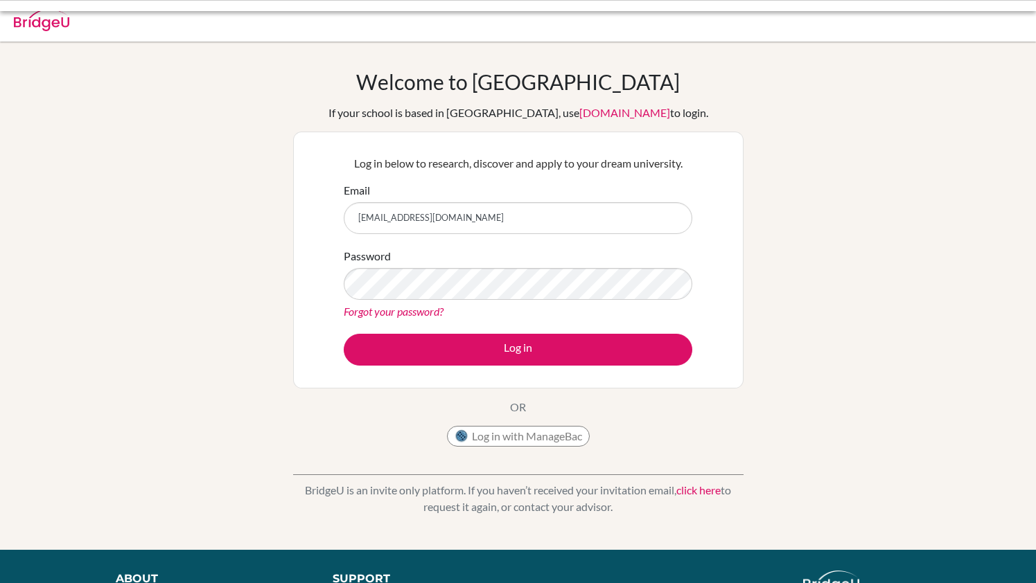  Describe the element at coordinates (357, 191) in the screenshot. I see `label: Email` at that location.